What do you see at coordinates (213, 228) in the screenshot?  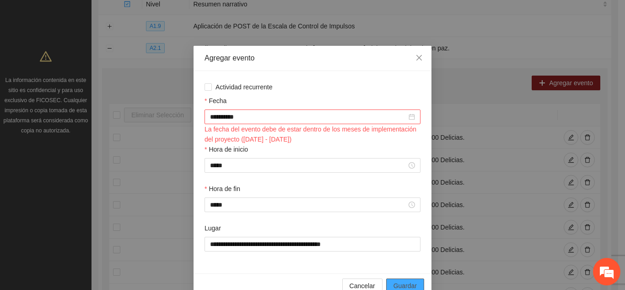 I see `label: Lugar` at bounding box center [213, 228].